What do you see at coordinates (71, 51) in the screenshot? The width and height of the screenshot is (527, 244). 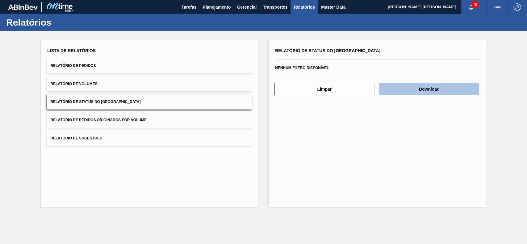 I see `span: Lista de Relatórios` at bounding box center [71, 51].